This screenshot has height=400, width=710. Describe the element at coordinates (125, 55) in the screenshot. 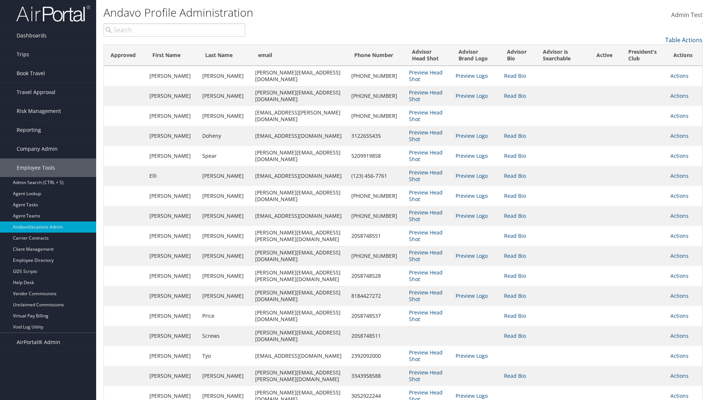

I see `th: Approved: activate to sort column ascending` at that location.